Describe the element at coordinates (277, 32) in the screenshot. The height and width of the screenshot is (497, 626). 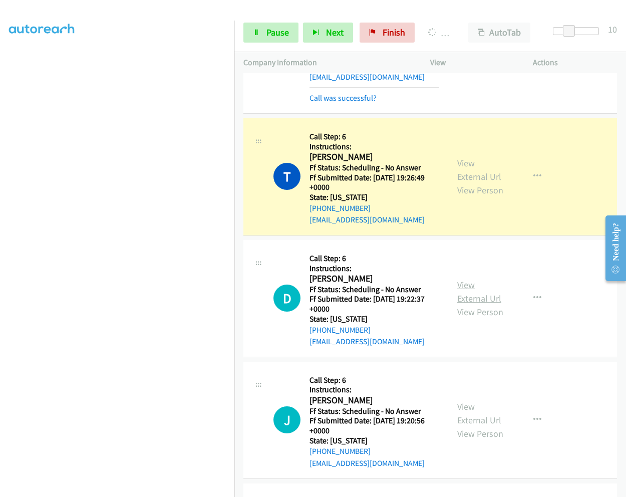
I see `span: Pause` at that location.